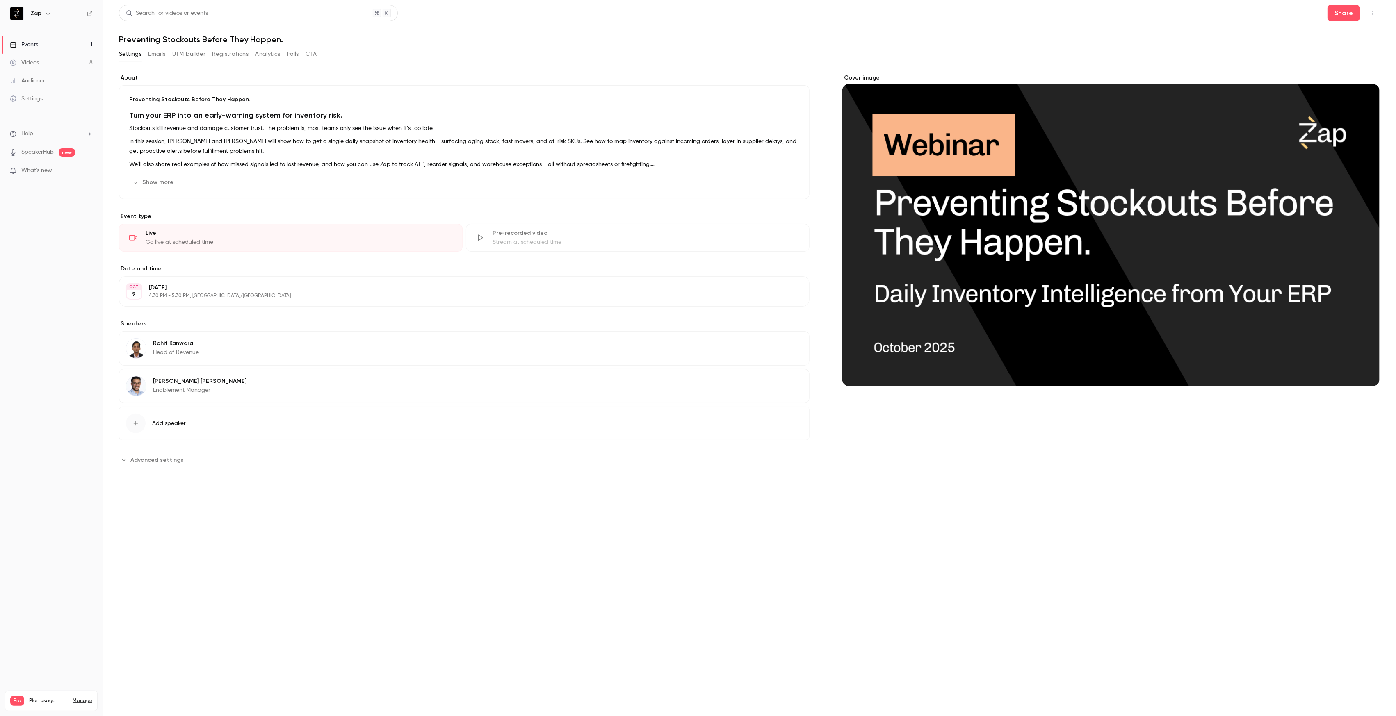 Image resolution: width=1396 pixels, height=716 pixels. Describe the element at coordinates (169, 424) in the screenshot. I see `span: Add speaker` at that location.